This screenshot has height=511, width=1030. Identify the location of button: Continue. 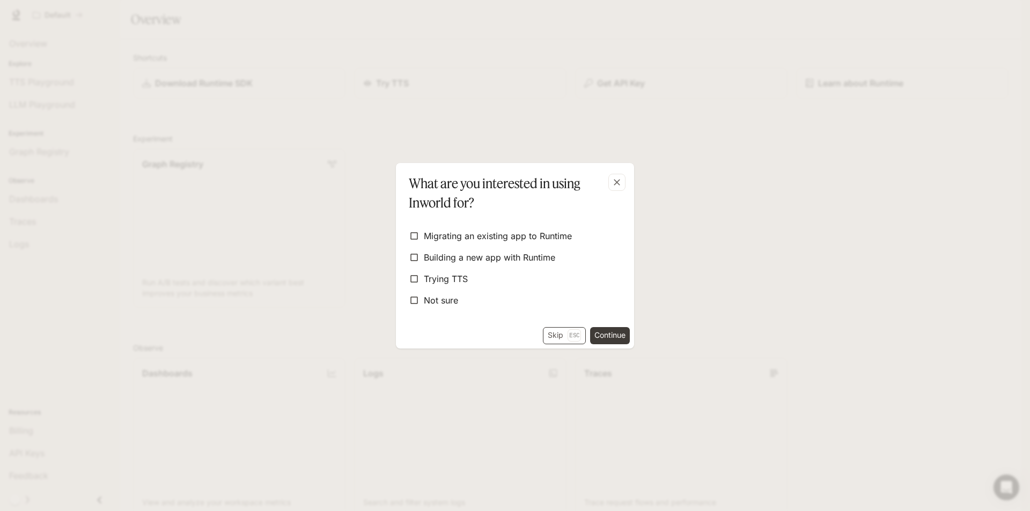
(610, 336).